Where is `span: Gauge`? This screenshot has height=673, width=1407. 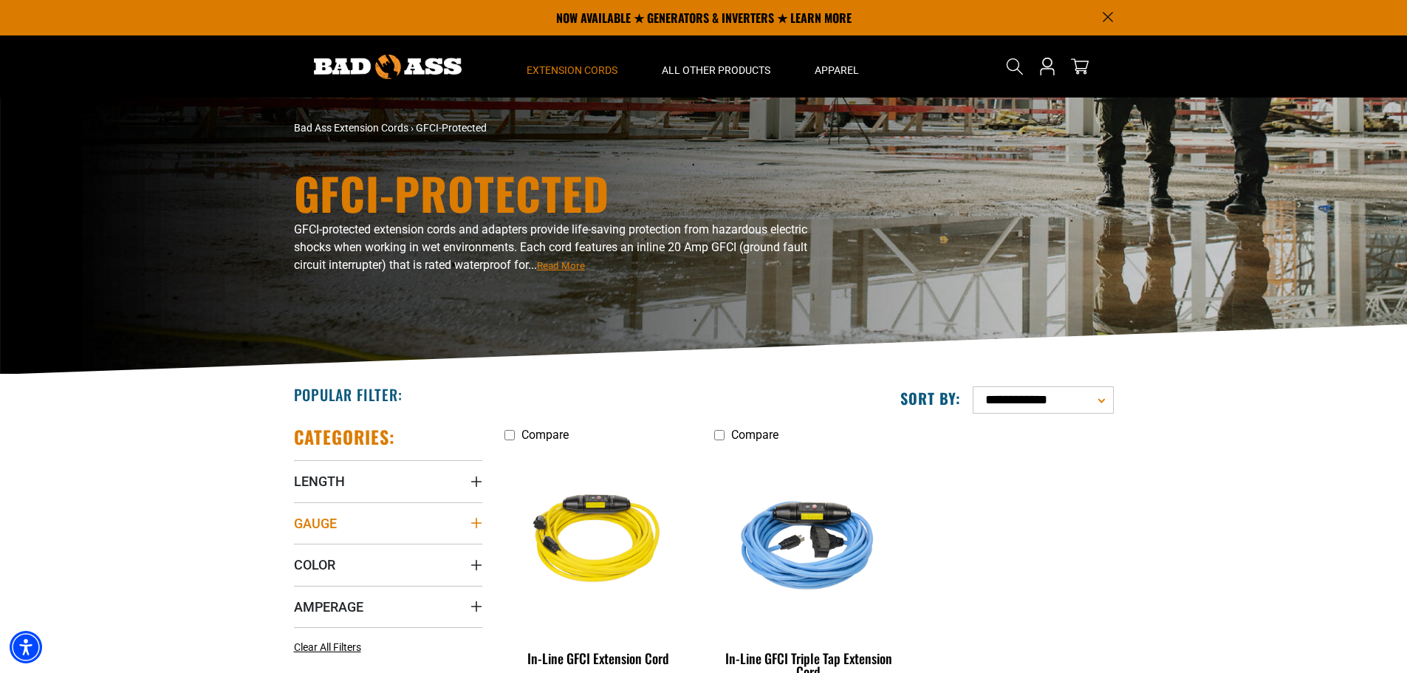
span: Gauge is located at coordinates (315, 523).